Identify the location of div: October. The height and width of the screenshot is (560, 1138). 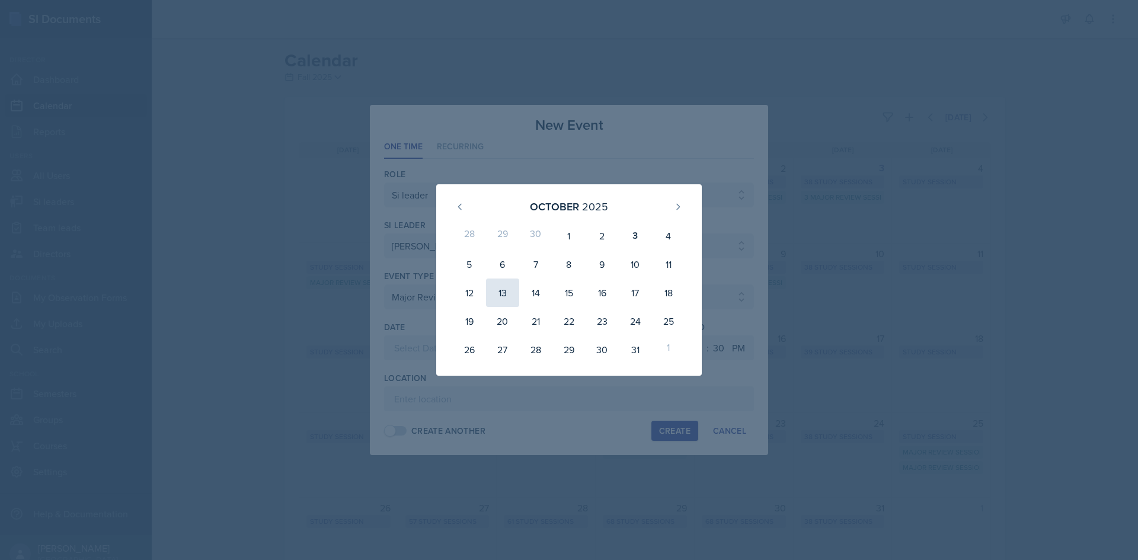
(554, 206).